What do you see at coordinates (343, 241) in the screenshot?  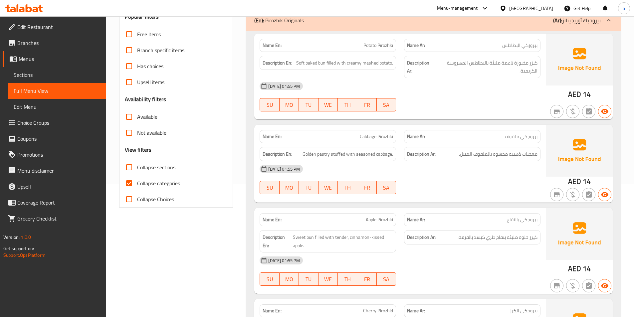 I see `span: Sweet bun filled with tender, cinnamon-kissed apple.` at bounding box center [343, 241].